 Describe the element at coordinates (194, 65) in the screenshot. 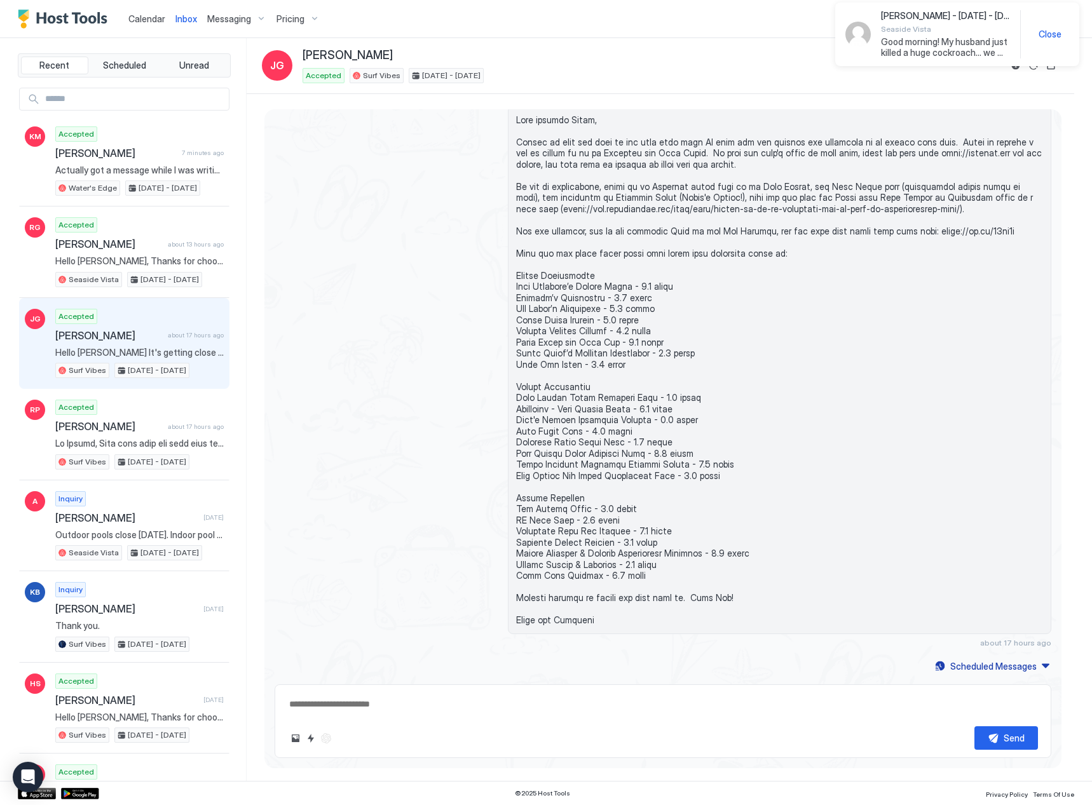

I see `button: Unread` at that location.